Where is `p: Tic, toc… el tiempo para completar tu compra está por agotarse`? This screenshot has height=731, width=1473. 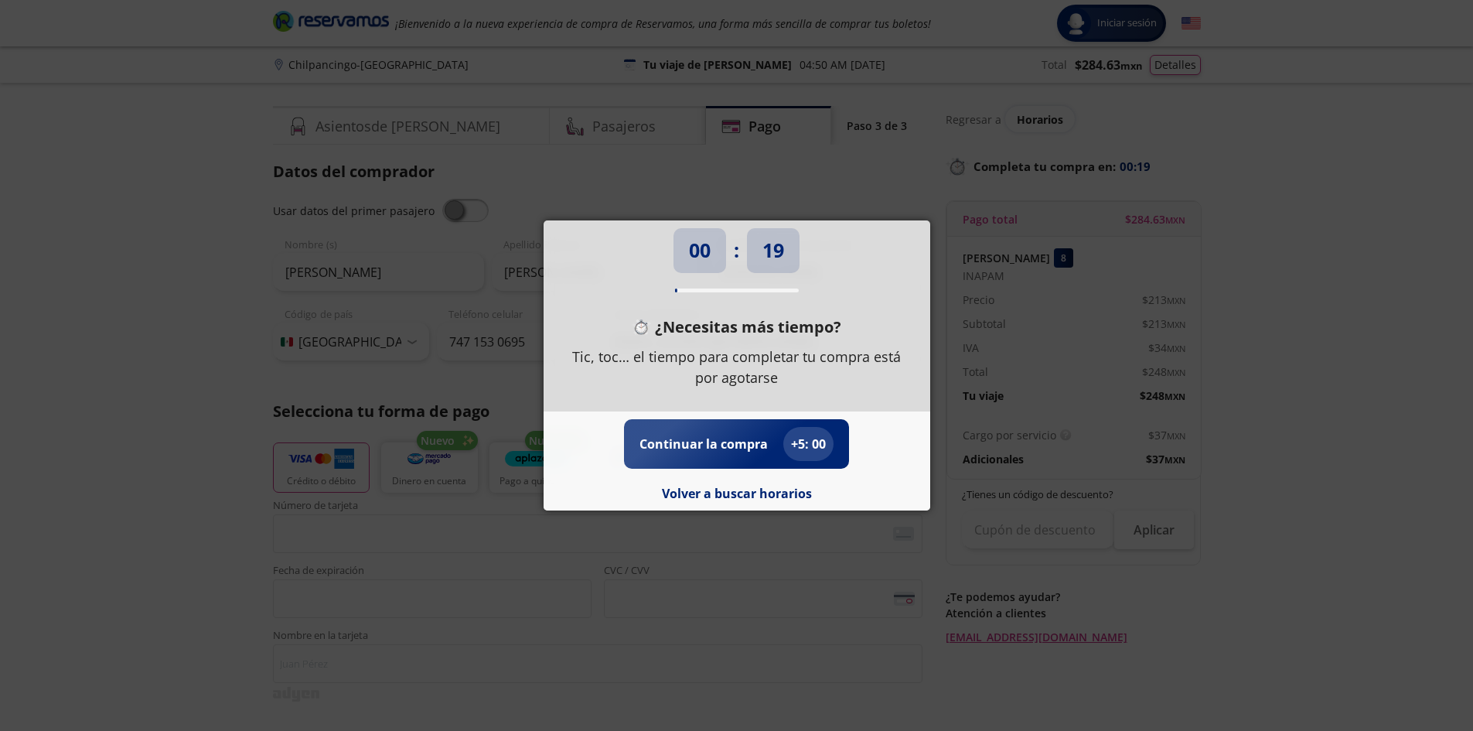
p: Tic, toc… el tiempo para completar tu compra está por agotarse is located at coordinates (737, 367).